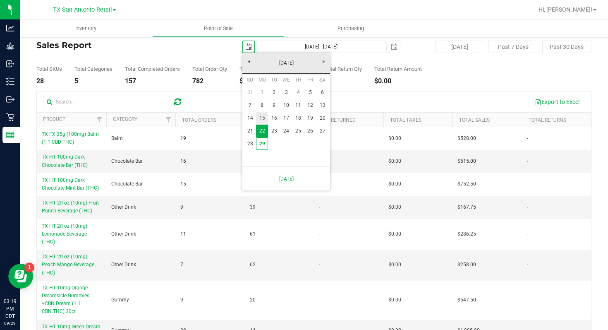 Image resolution: width=608 pixels, height=330 pixels. Describe the element at coordinates (249, 61) in the screenshot. I see `a: Previous` at that location.